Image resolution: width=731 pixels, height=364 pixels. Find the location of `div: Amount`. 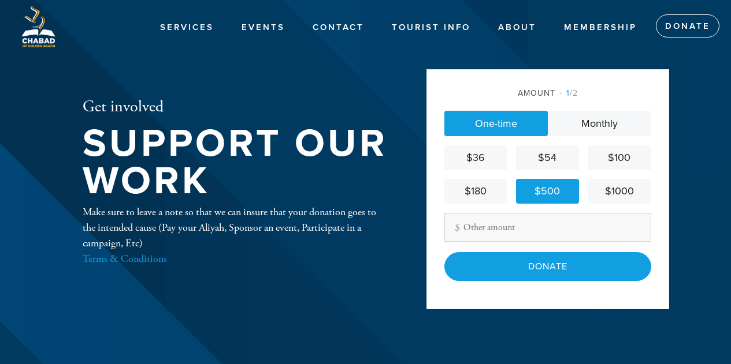

div: Amount is located at coordinates (548, 93).